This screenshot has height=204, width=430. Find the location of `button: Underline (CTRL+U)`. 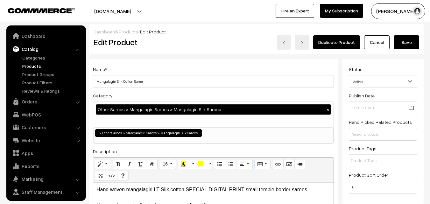

button: Underline (CTRL+U) is located at coordinates (141, 164).